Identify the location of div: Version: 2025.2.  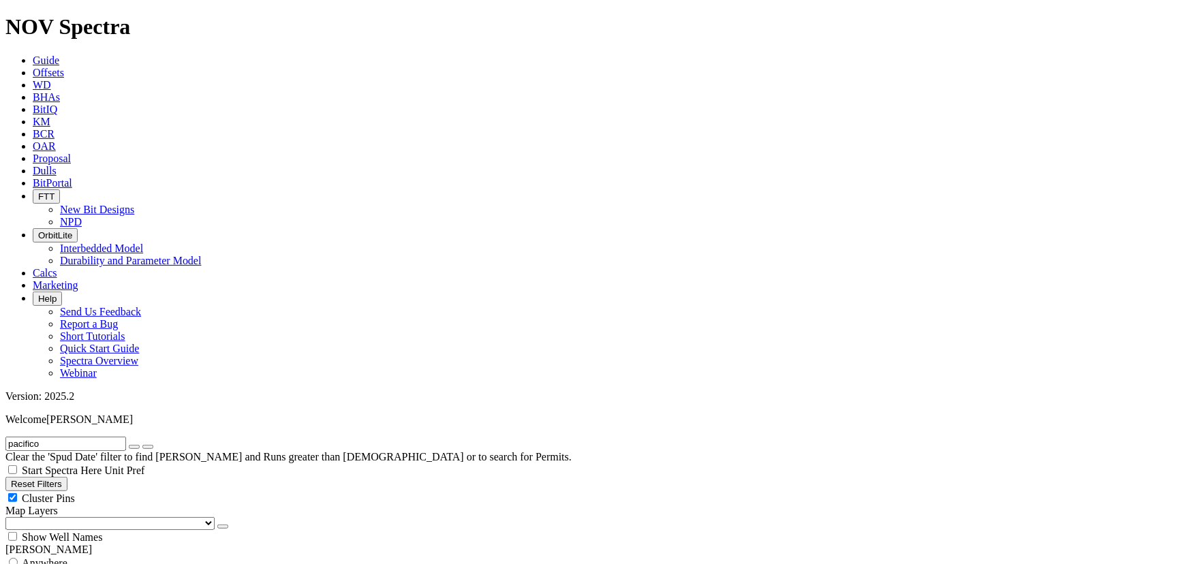
(594, 396).